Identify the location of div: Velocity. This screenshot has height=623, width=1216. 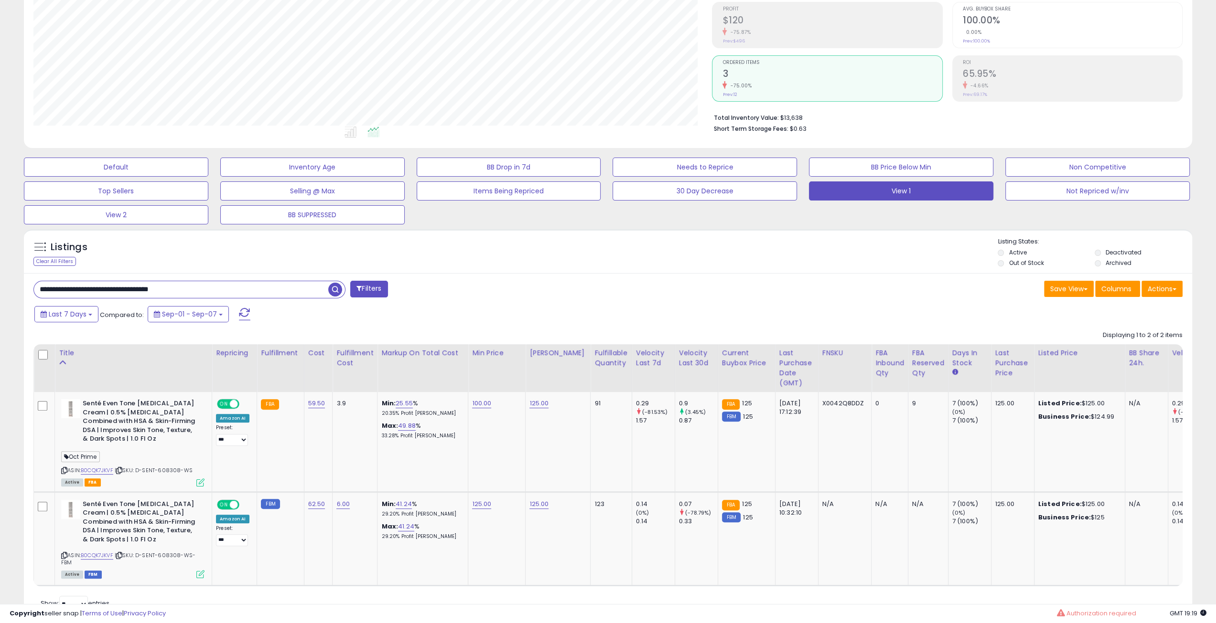
(1189, 353).